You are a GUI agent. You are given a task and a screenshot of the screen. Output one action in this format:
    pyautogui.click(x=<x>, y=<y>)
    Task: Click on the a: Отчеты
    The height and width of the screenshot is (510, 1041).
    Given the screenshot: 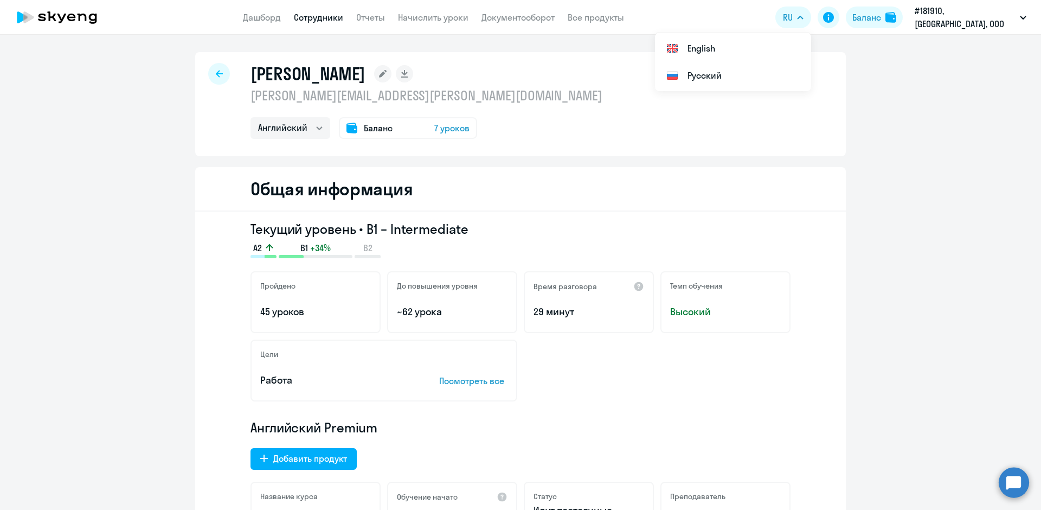 What is the action you would take?
    pyautogui.click(x=370, y=17)
    